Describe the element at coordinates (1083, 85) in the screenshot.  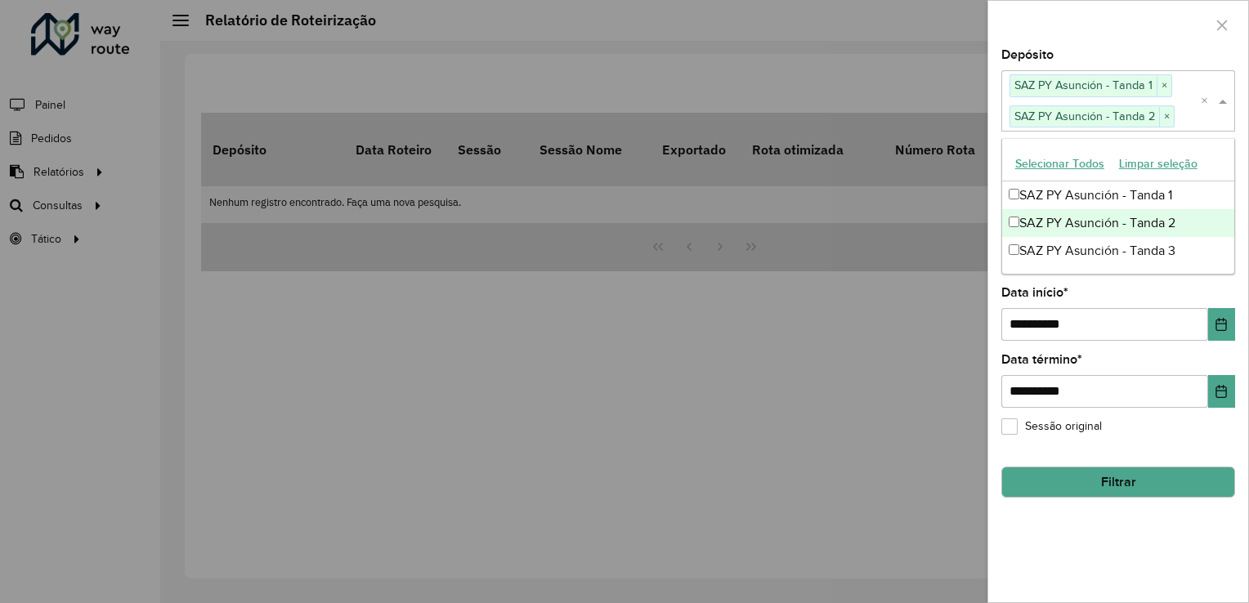
I see `span: SAZ PY Asunción - Tanda 1` at that location.